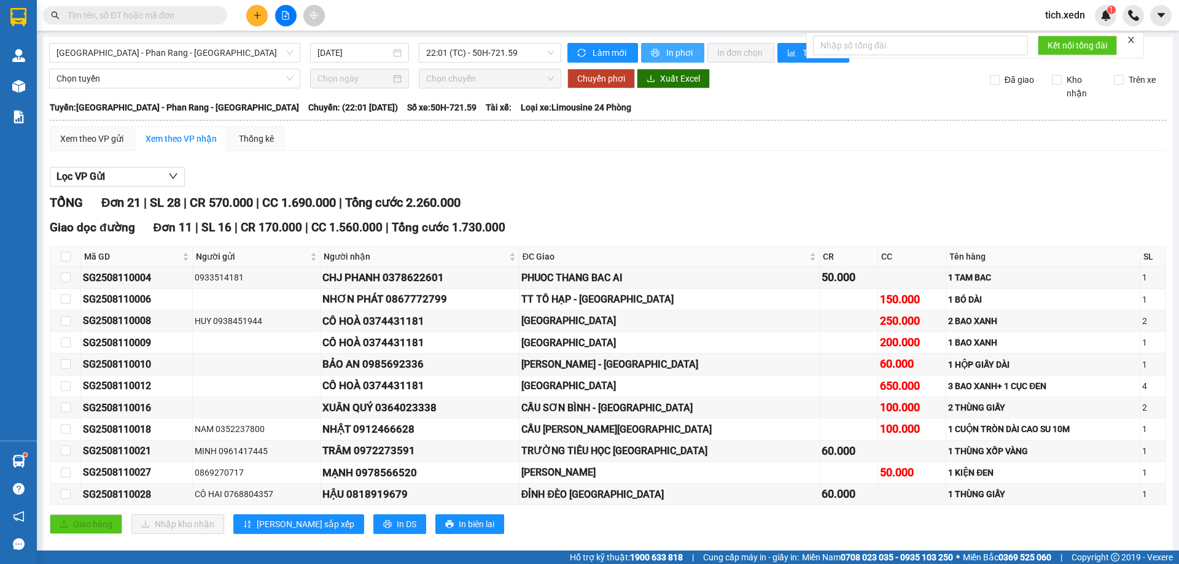 Image resolution: width=1179 pixels, height=564 pixels. Describe the element at coordinates (419, 299) in the screenshot. I see `div: NHƠN PHÁT 0867772799` at that location.